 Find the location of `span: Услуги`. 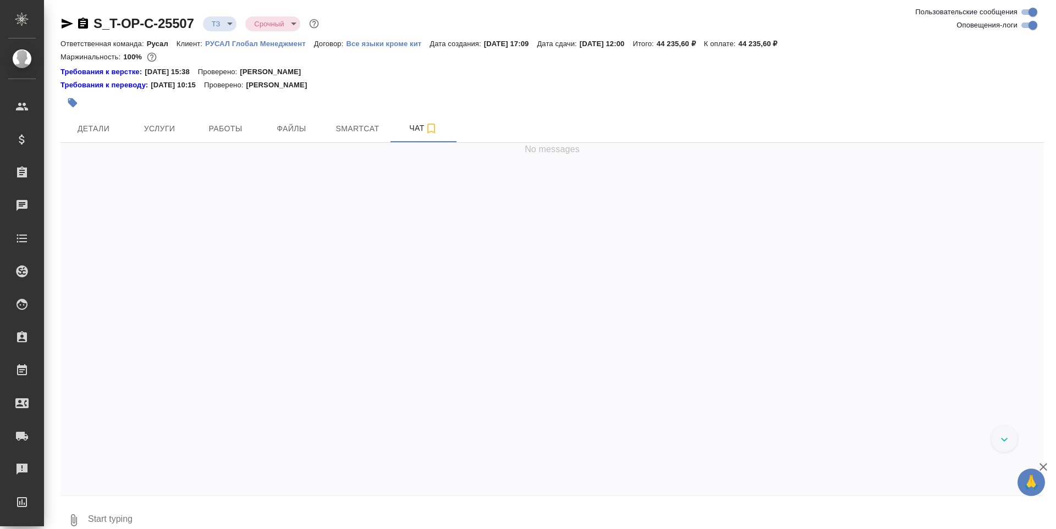

span: Услуги is located at coordinates (159, 129).